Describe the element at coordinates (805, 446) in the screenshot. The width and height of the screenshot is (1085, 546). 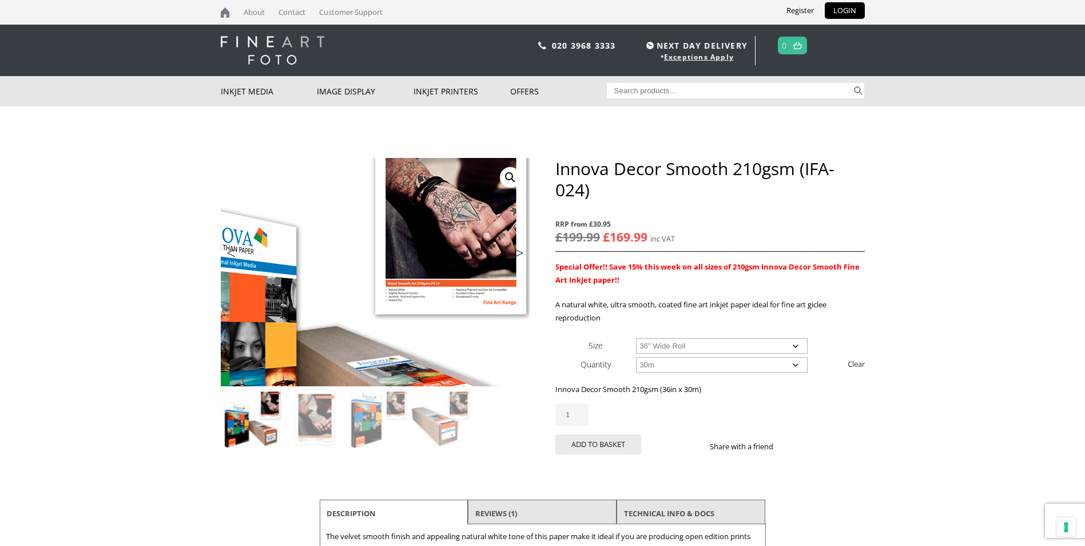
I see `img: twitter sharing button` at that location.